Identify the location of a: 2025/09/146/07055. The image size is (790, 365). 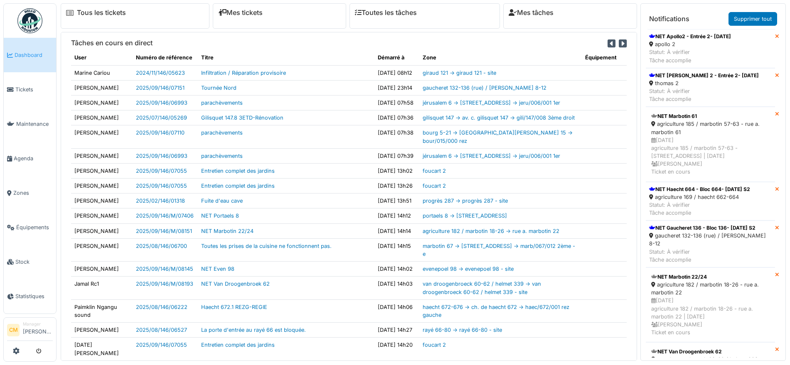
(161, 186).